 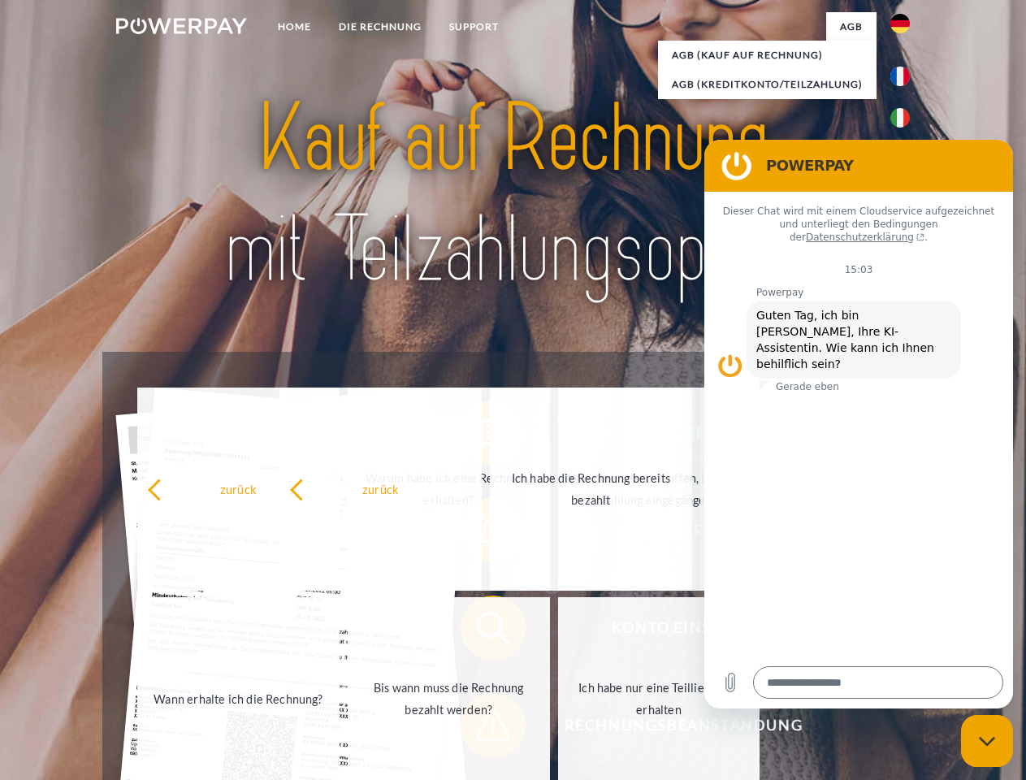 What do you see at coordinates (180, 153) in the screenshot?
I see `p: Powerpay` at bounding box center [180, 153].